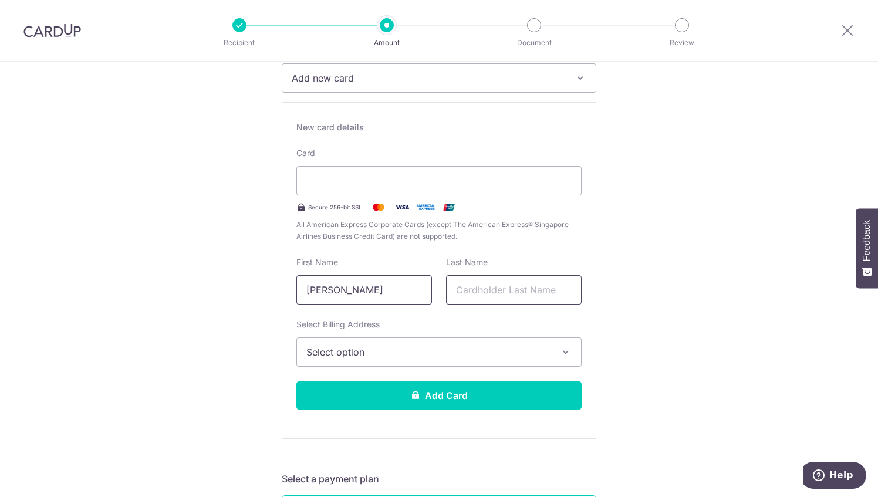  I want to click on button: Select option, so click(439, 352).